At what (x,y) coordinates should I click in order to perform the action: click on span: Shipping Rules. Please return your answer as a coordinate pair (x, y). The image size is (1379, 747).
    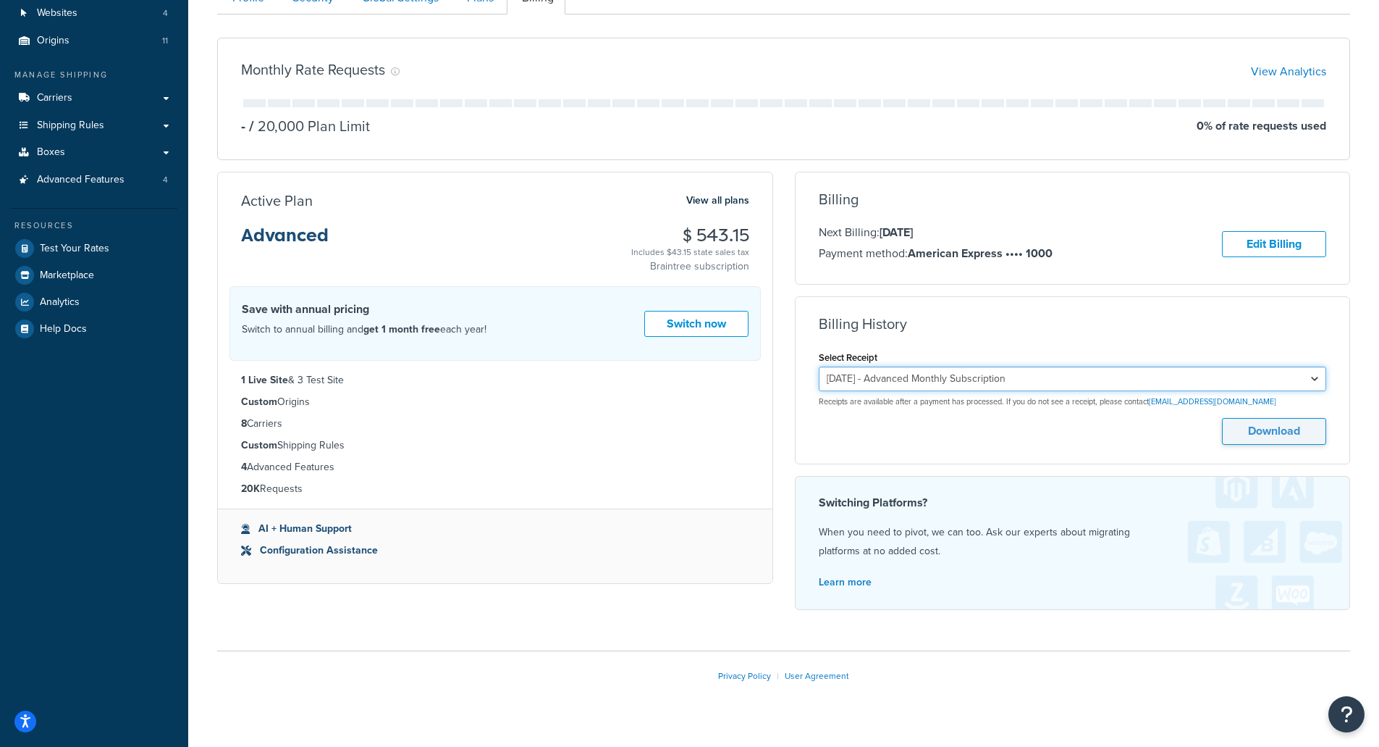
    Looking at the image, I should click on (70, 125).